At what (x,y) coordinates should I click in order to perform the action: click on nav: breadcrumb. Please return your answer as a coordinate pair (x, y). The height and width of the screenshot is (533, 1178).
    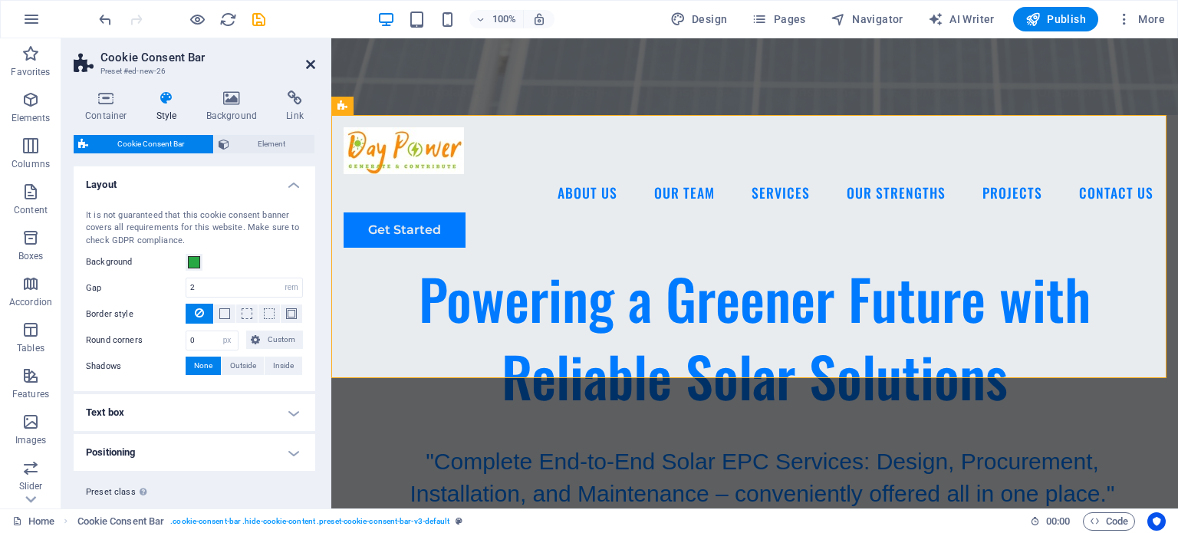
    Looking at the image, I should click on (270, 522).